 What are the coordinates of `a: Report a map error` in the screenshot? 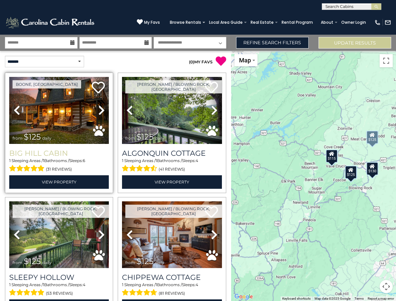 It's located at (381, 298).